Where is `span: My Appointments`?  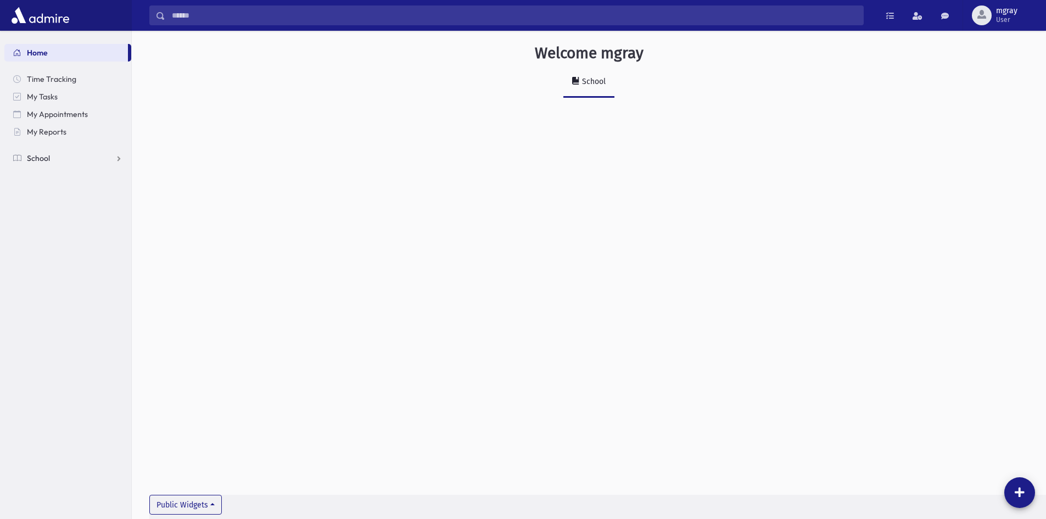
span: My Appointments is located at coordinates (57, 114).